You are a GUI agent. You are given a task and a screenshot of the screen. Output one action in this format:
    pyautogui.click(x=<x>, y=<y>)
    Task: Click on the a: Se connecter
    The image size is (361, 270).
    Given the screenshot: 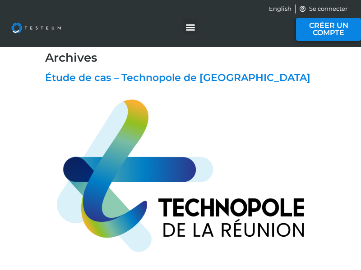 What is the action you would take?
    pyautogui.click(x=323, y=9)
    